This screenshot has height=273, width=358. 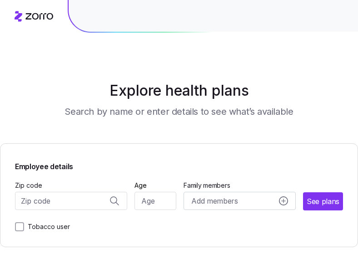 What do you see at coordinates (44, 165) in the screenshot?
I see `span: Employee details` at bounding box center [44, 165].